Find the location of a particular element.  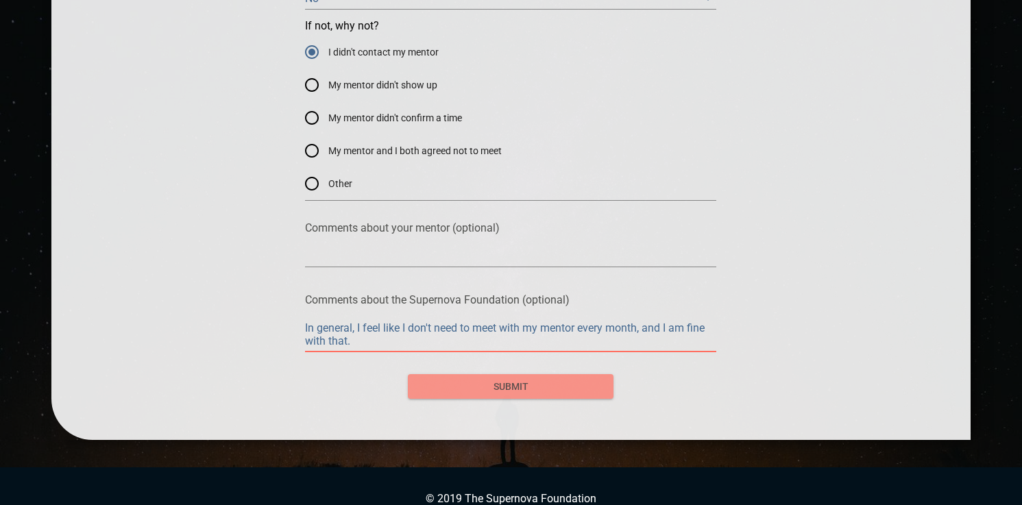

span: Other is located at coordinates (340, 184).